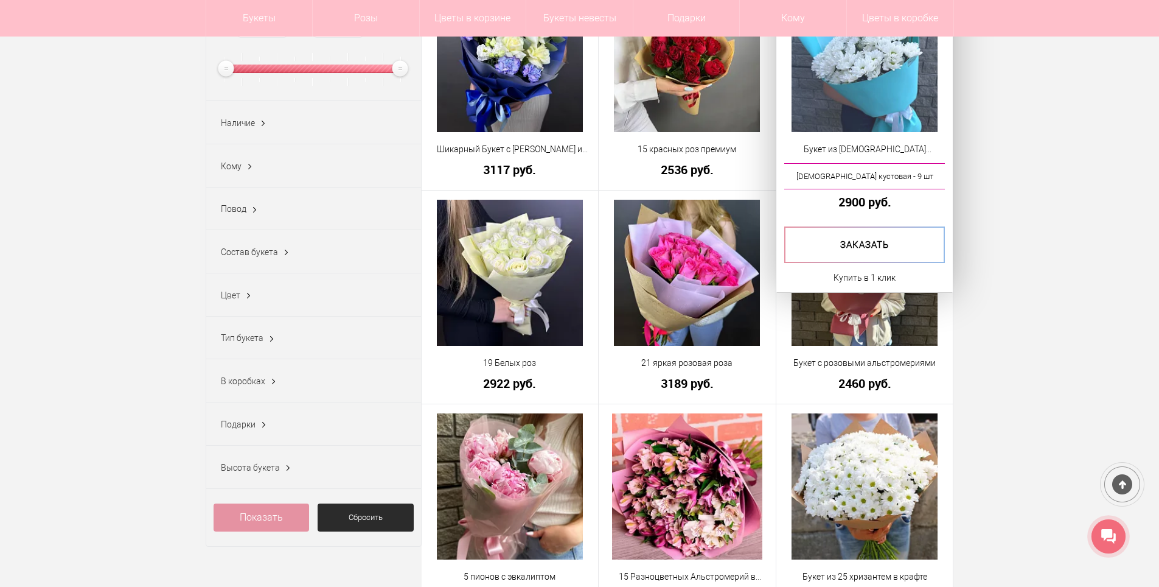 This screenshot has width=1159, height=587. Describe the element at coordinates (687, 149) in the screenshot. I see `span: 15 красных роз премиум` at that location.